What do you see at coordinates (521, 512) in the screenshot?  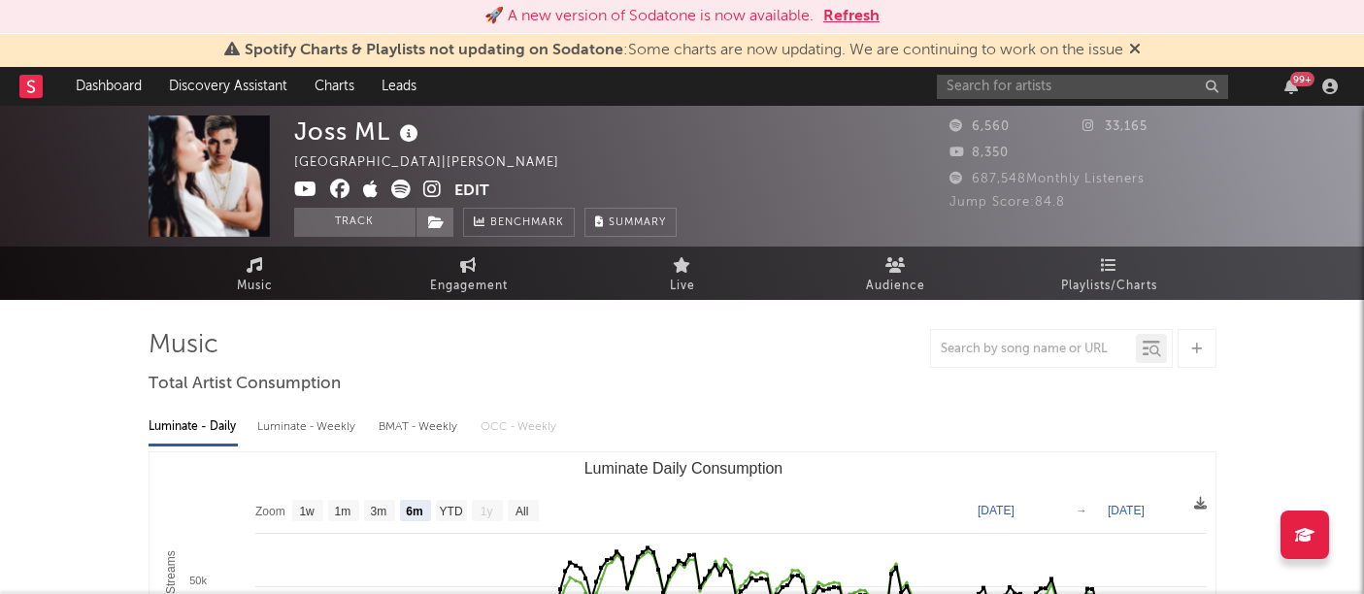 I see `text: All` at bounding box center [521, 512].